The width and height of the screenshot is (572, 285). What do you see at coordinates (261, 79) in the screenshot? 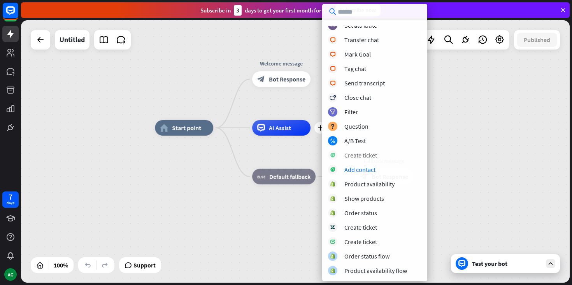
I see `i: block_bot_response` at bounding box center [261, 79].